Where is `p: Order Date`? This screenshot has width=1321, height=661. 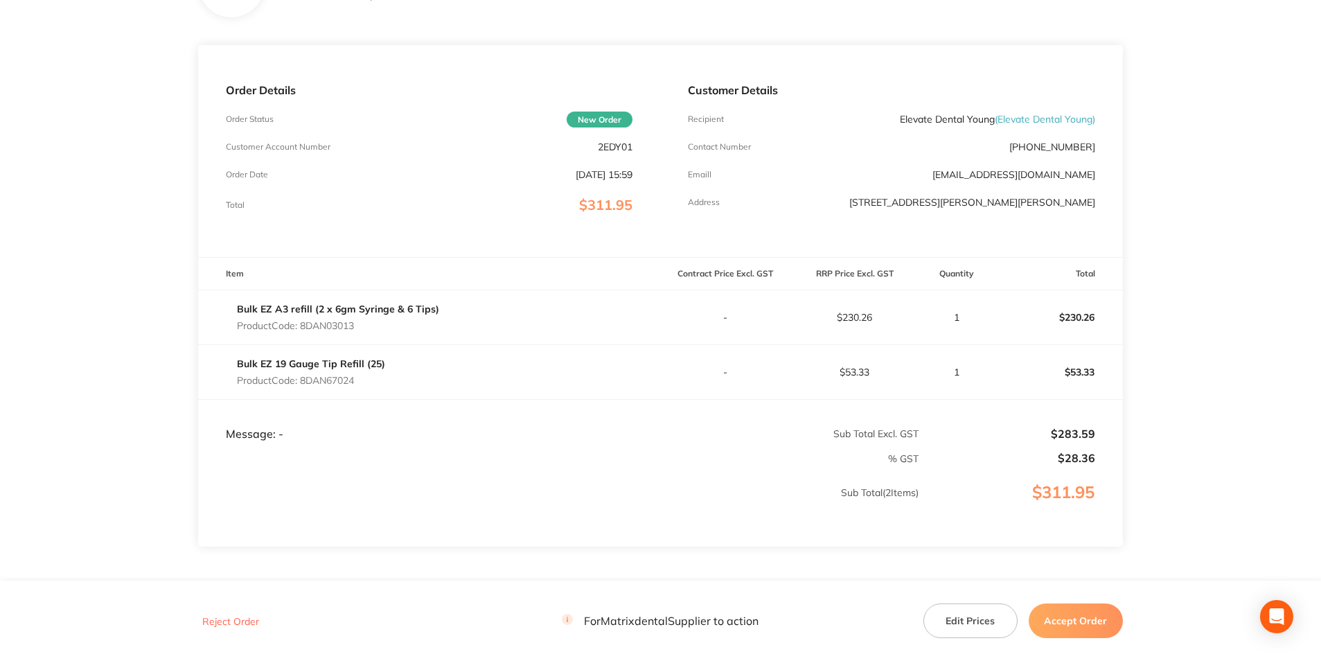
p: Order Date is located at coordinates (247, 175).